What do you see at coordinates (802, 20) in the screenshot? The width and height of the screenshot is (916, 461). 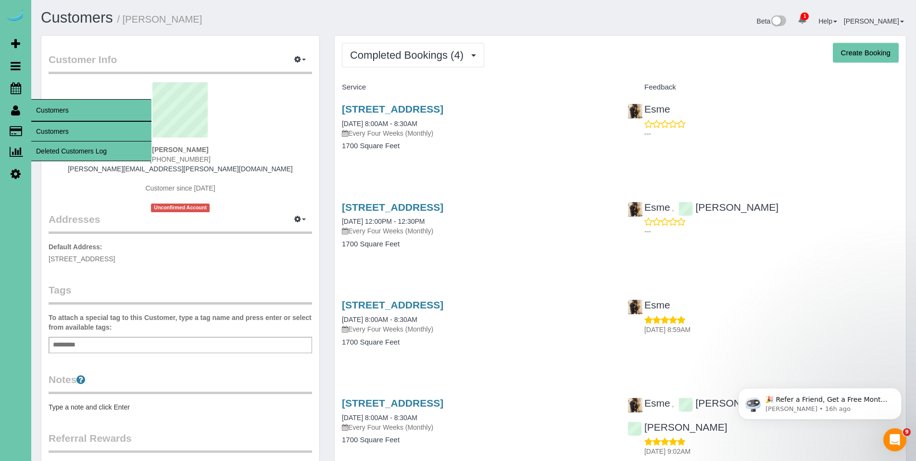 I see `a: 1` at bounding box center [802, 20].